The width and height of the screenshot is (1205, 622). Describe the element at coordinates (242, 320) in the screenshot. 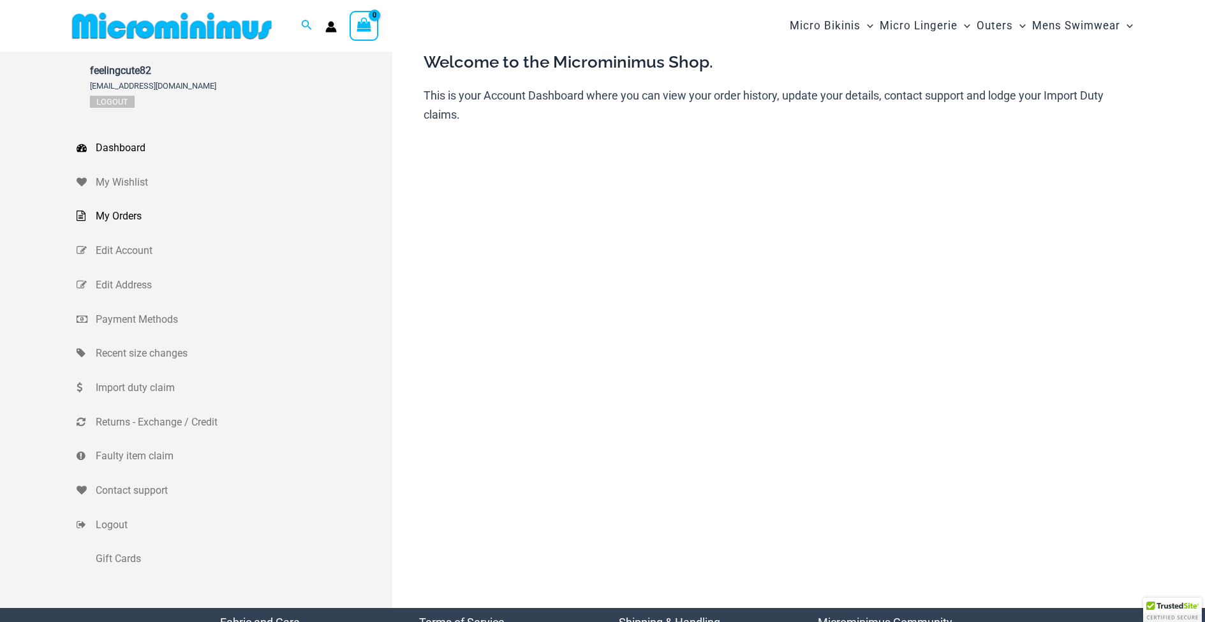

I see `span: Payment Methods` at that location.